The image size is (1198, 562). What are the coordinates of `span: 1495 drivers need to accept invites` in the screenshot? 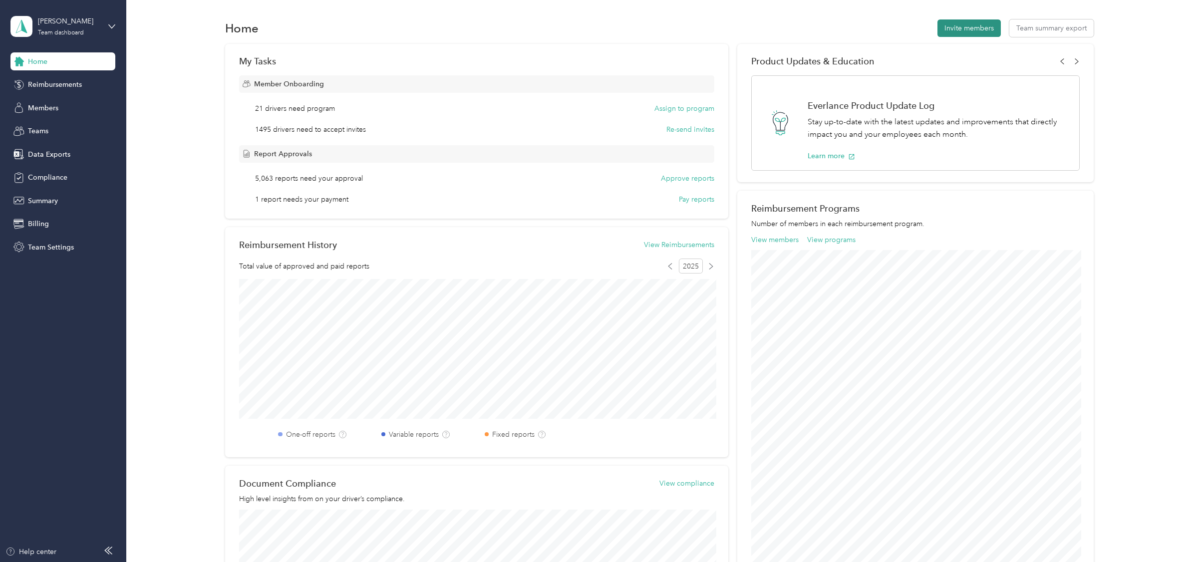 It's located at (310, 129).